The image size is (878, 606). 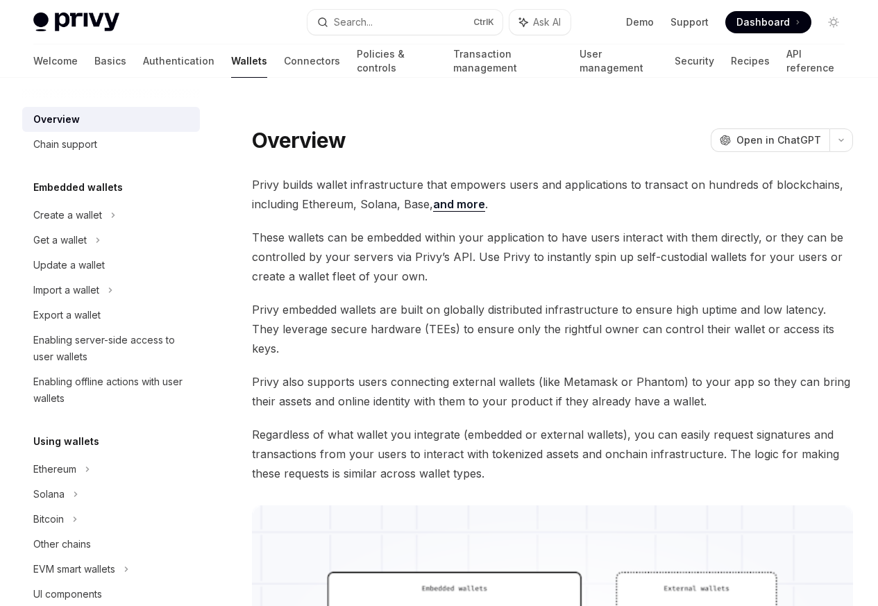 What do you see at coordinates (66, 441) in the screenshot?
I see `h5: Using wallets` at bounding box center [66, 441].